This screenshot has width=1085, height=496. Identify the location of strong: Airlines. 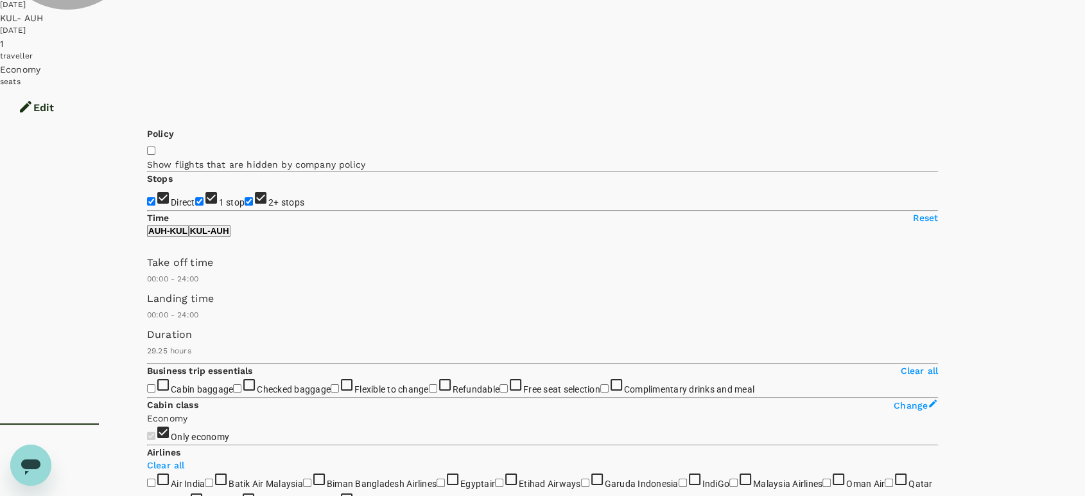
(164, 452).